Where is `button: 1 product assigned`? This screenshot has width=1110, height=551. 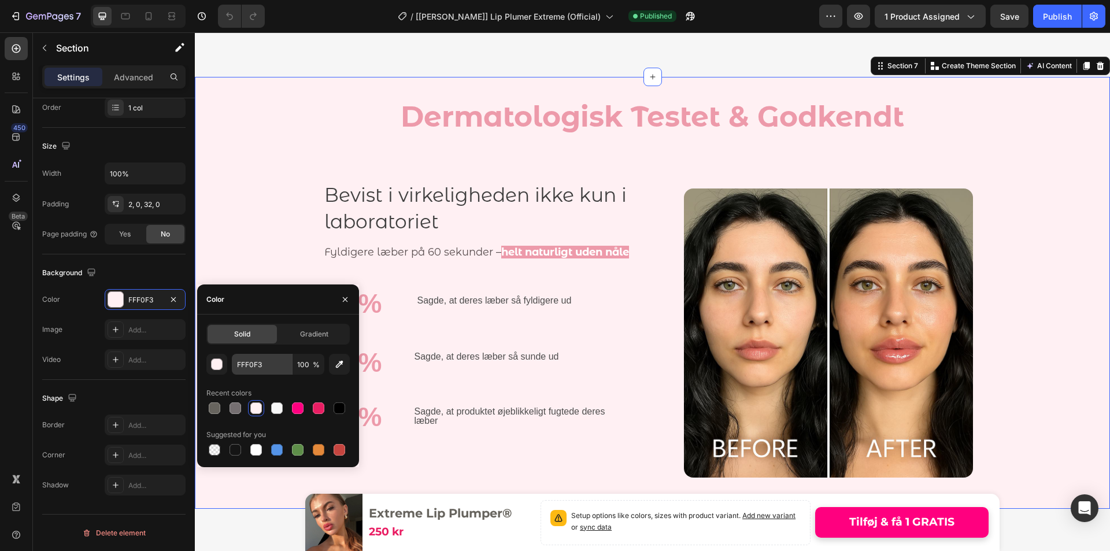 button: 1 product assigned is located at coordinates (930, 16).